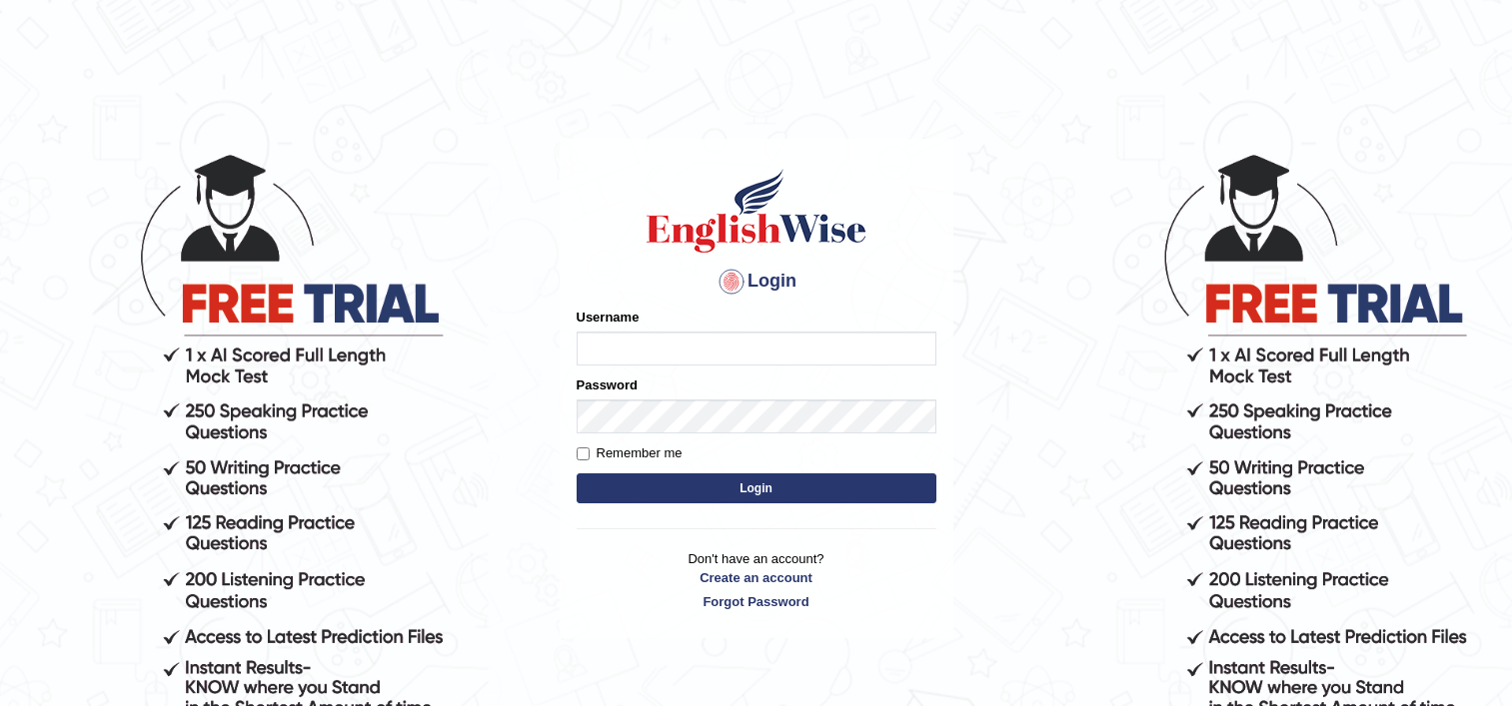  I want to click on button: Login, so click(756, 489).